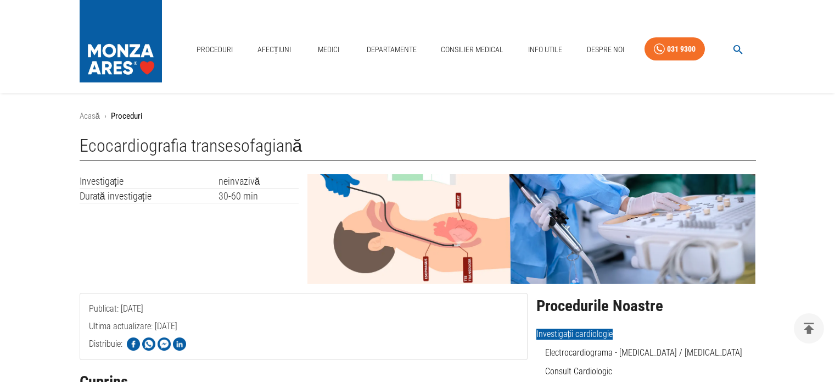  What do you see at coordinates (164, 344) in the screenshot?
I see `button: Share on Facebook Messenger` at bounding box center [164, 344].